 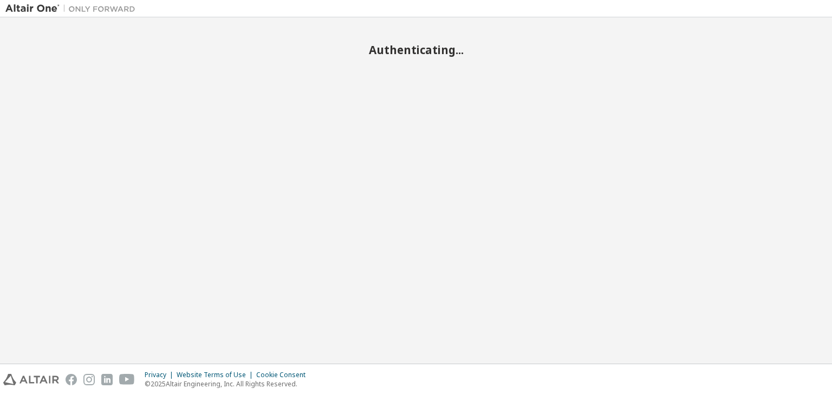 What do you see at coordinates (284, 375) in the screenshot?
I see `div: Cookie Consent` at bounding box center [284, 375].